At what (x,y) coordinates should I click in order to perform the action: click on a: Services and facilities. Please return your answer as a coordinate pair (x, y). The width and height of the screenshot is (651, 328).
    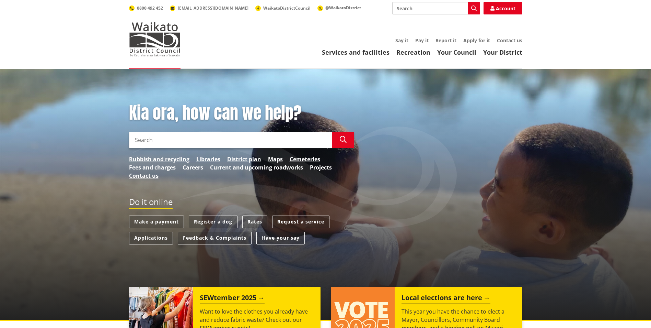
    Looking at the image, I should click on (356, 52).